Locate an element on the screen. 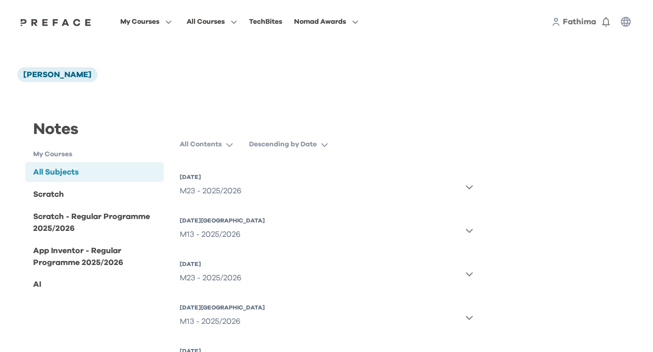 Image resolution: width=653 pixels, height=352 pixels. div: Scratch is located at coordinates (49, 195).